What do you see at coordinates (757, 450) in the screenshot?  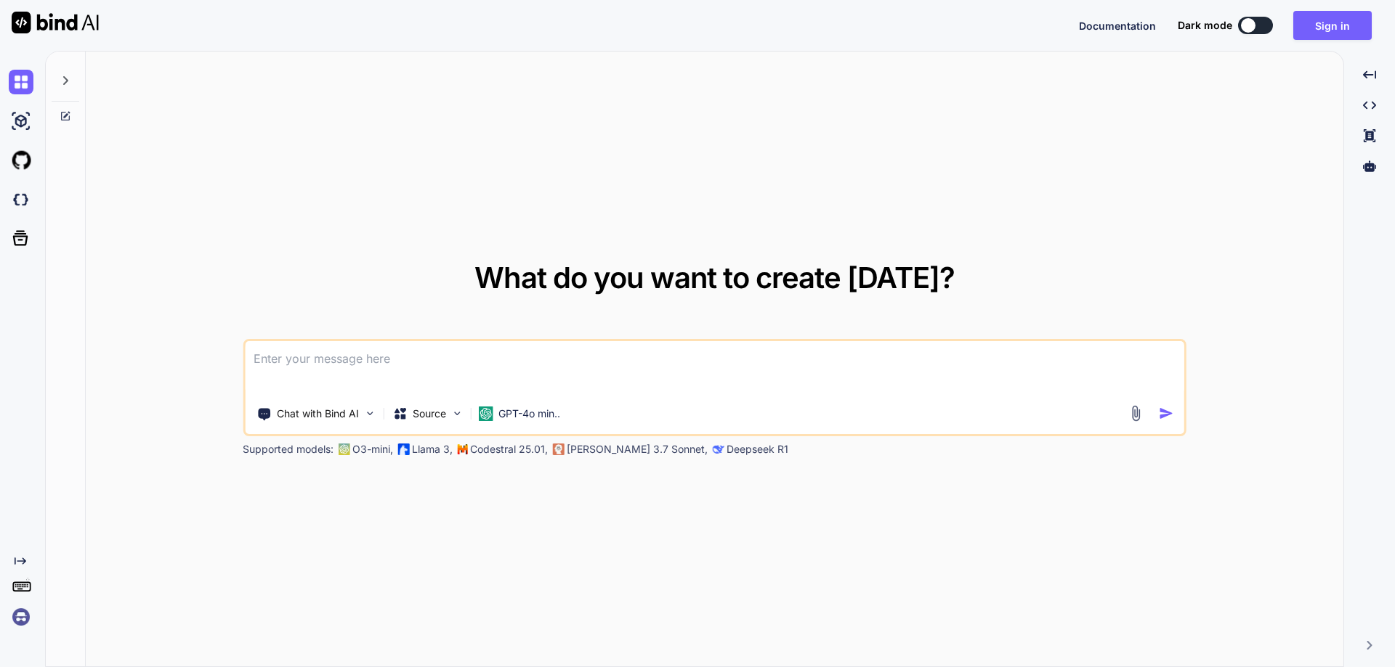 I see `p: Deepseek R1` at bounding box center [757, 450].